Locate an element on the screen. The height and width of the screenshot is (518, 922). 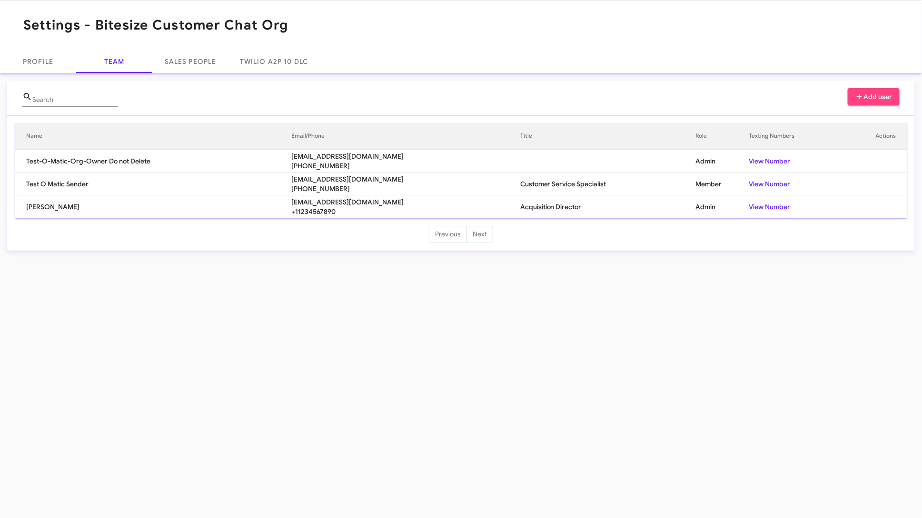
span: Add user is located at coordinates (874, 97).